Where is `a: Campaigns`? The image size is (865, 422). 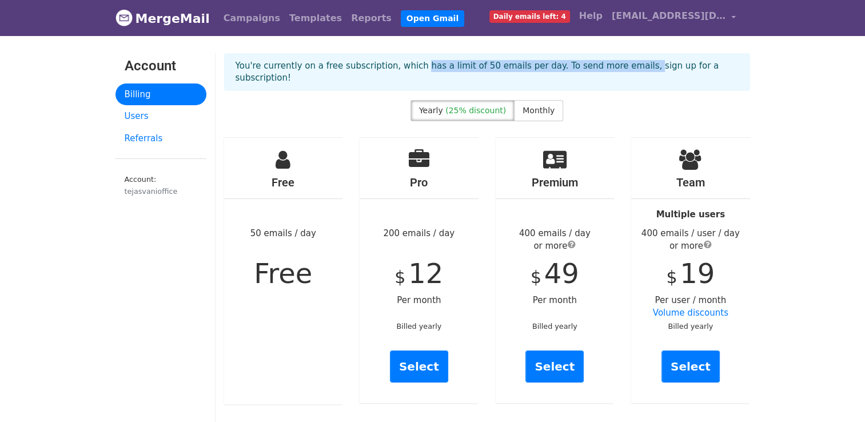
a: Campaigns is located at coordinates (251, 18).